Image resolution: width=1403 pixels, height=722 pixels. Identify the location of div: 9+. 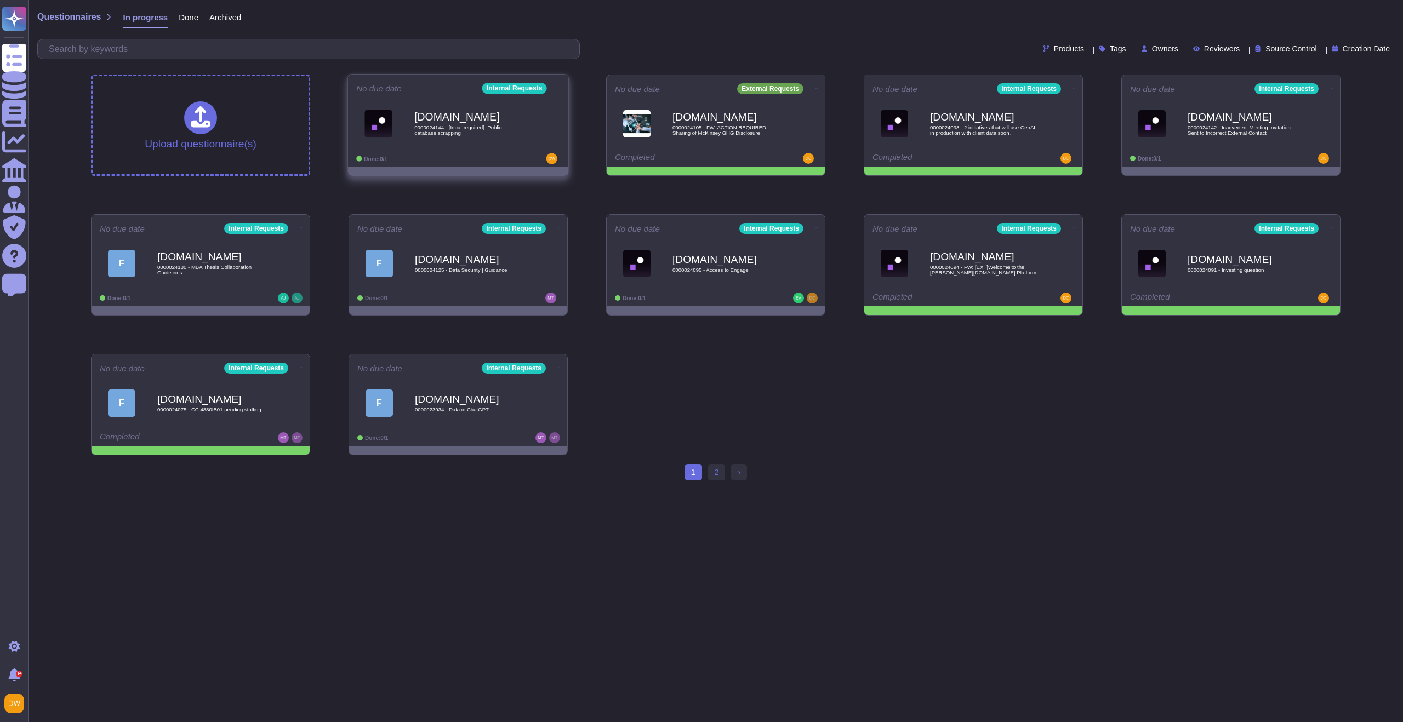
(19, 674).